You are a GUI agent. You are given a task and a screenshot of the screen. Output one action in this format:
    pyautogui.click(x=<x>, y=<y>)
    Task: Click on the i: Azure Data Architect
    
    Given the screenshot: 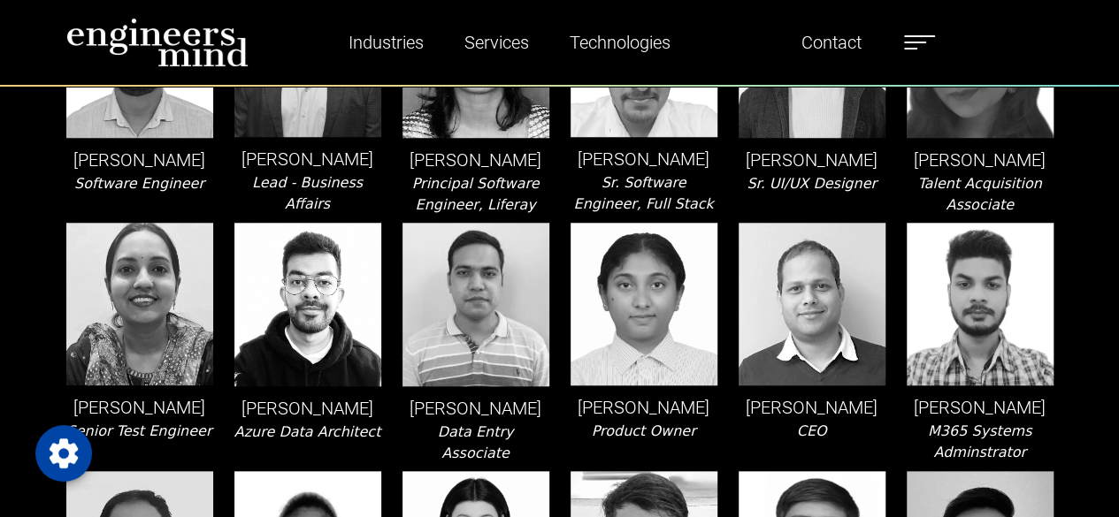 What is the action you would take?
    pyautogui.click(x=308, y=432)
    